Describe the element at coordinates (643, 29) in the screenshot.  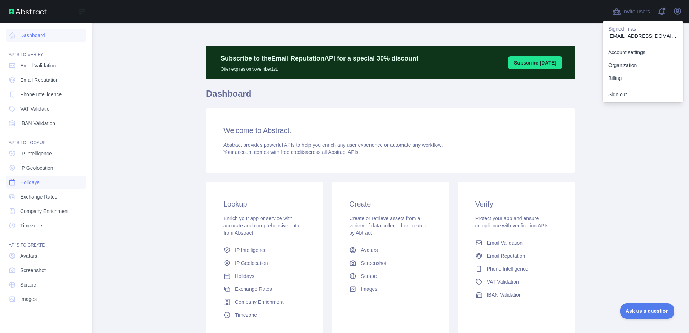
I see `p: Signed in as` at that location.